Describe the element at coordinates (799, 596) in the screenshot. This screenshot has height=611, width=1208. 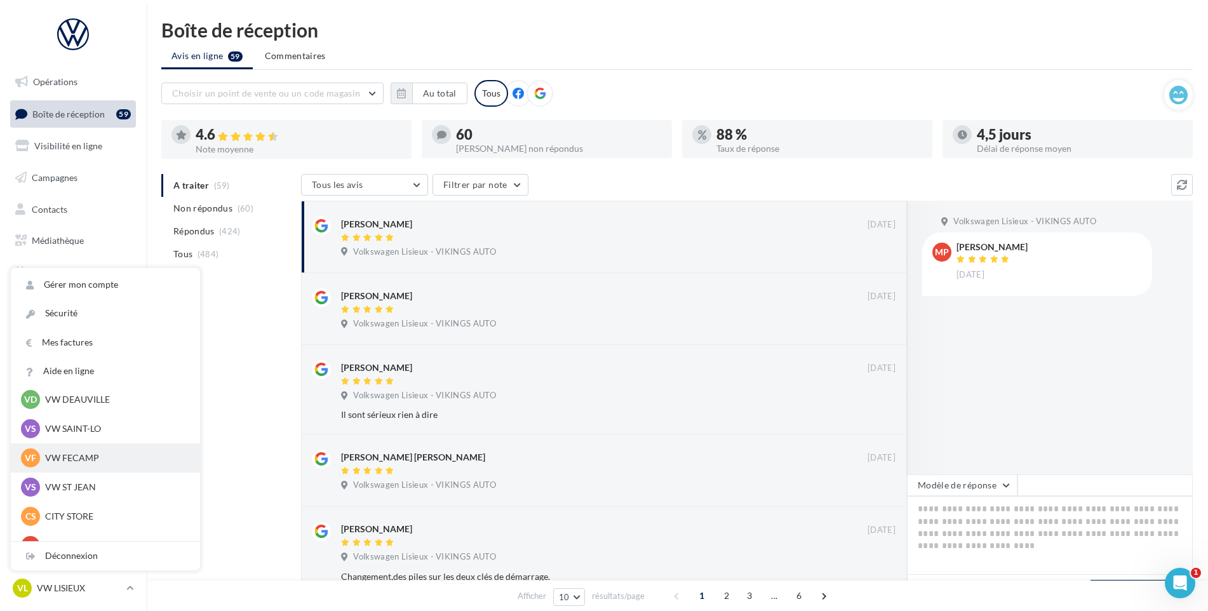
I see `span: 6` at that location.